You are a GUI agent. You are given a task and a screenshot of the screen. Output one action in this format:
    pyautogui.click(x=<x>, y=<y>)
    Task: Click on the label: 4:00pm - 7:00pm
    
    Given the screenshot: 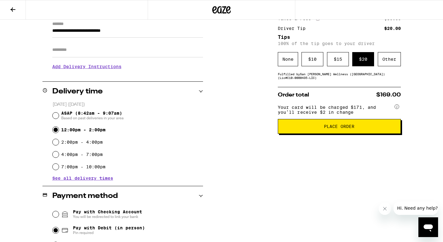 What is the action you would take?
    pyautogui.click(x=82, y=154)
    